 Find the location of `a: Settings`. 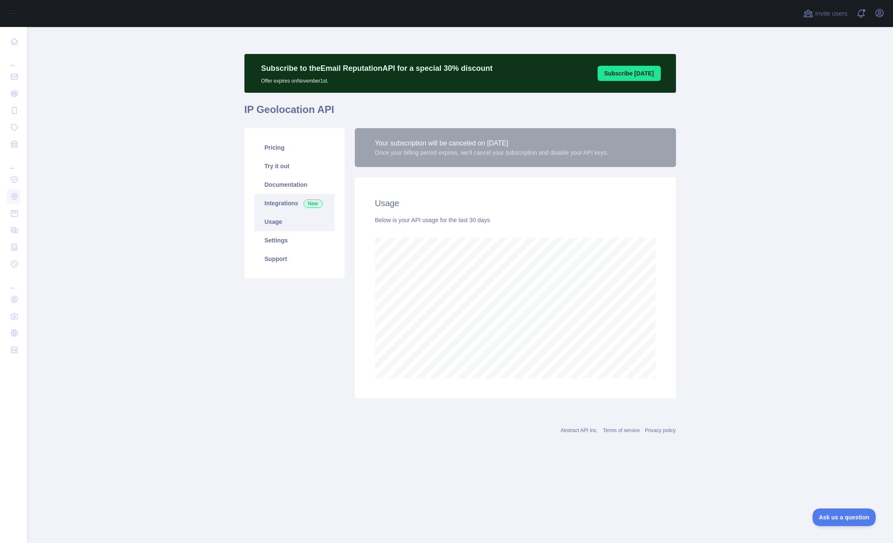

a: Settings is located at coordinates (295, 240).